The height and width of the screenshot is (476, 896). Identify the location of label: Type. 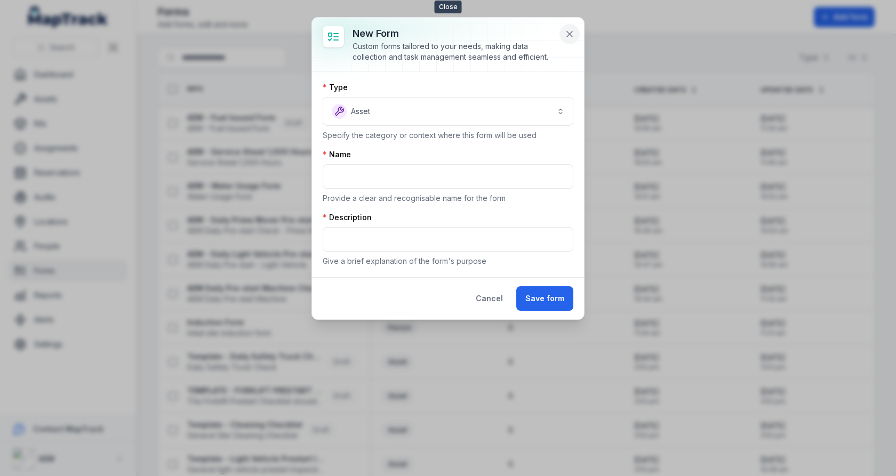
(335, 88).